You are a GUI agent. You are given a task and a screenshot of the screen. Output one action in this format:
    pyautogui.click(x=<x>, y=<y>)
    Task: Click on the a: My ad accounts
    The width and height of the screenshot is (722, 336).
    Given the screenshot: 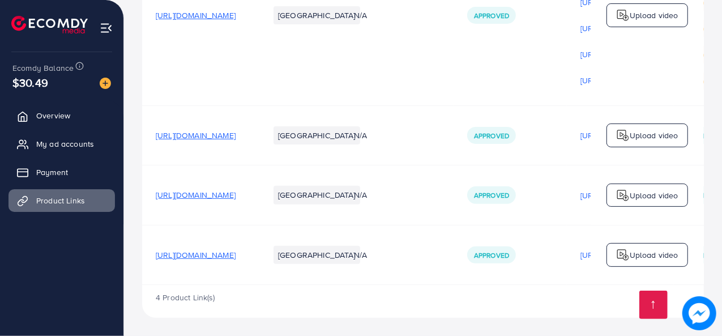 What is the action you would take?
    pyautogui.click(x=62, y=144)
    